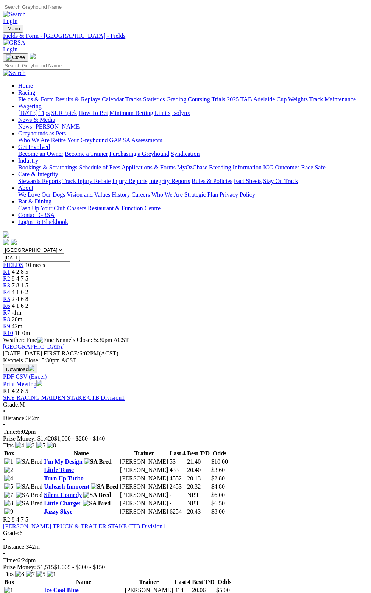 Image resolution: width=371 pixels, height=593 pixels. I want to click on span: R8, so click(6, 319).